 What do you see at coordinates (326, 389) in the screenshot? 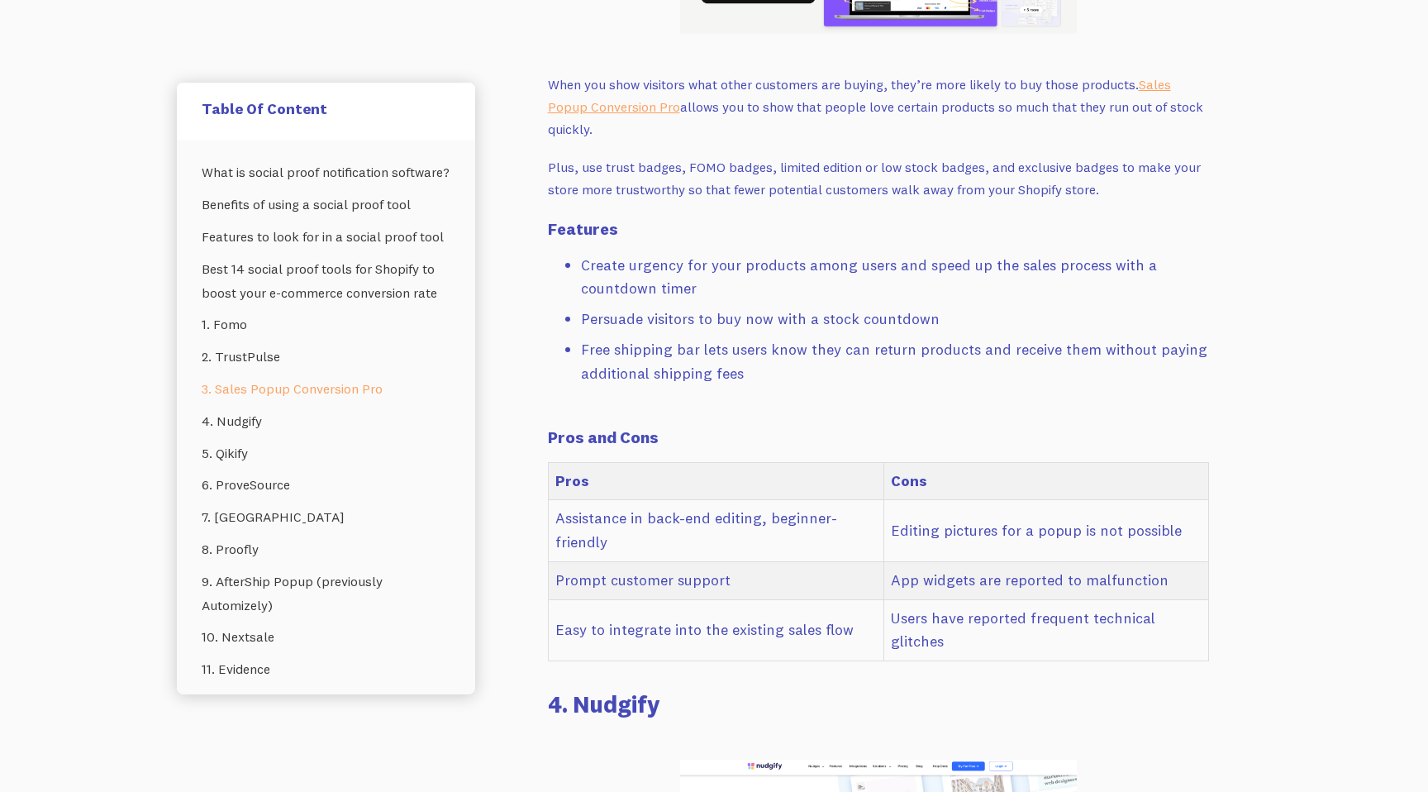
I see `a: 3. Sales Popup Conversion Pro` at bounding box center [326, 389].